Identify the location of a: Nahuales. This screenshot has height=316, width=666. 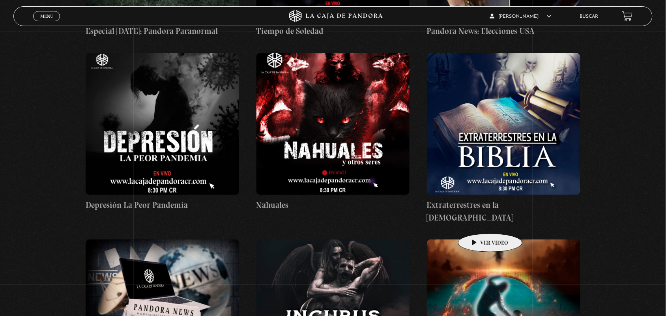
(333, 132).